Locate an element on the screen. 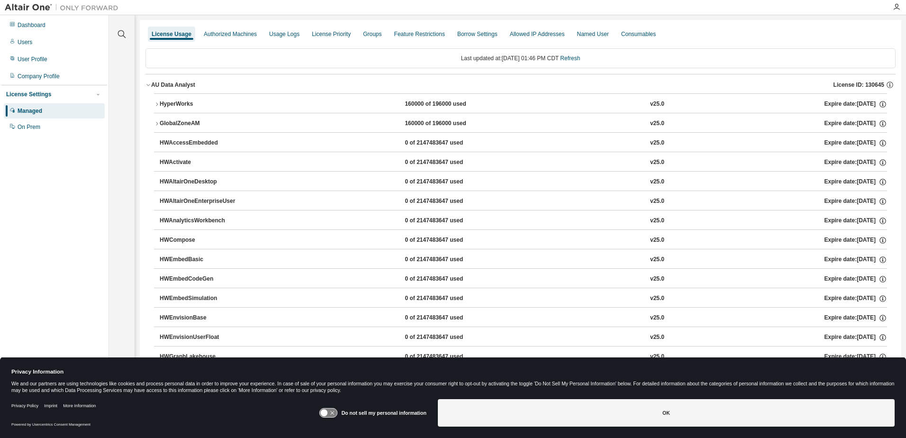 Image resolution: width=906 pixels, height=438 pixels. div: HWAltairOneDesktop is located at coordinates (202, 182).